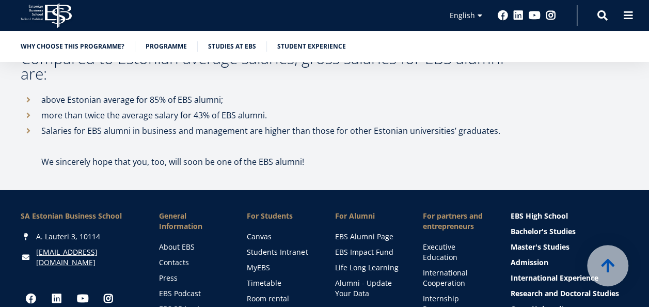 Image resolution: width=649 pixels, height=307 pixels. What do you see at coordinates (166, 47) in the screenshot?
I see `a: Programme` at bounding box center [166, 47].